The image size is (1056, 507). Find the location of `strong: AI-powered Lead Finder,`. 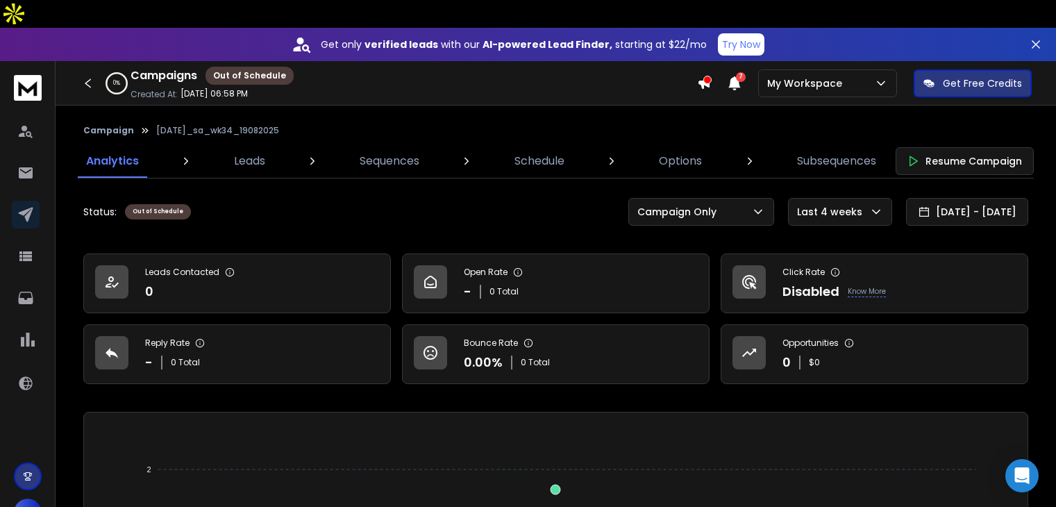

strong: AI-powered Lead Finder, is located at coordinates (547, 44).